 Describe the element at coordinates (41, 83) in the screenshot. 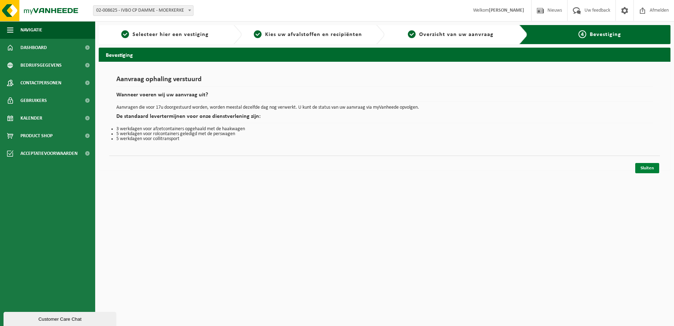

I see `span: Contactpersonen` at that location.